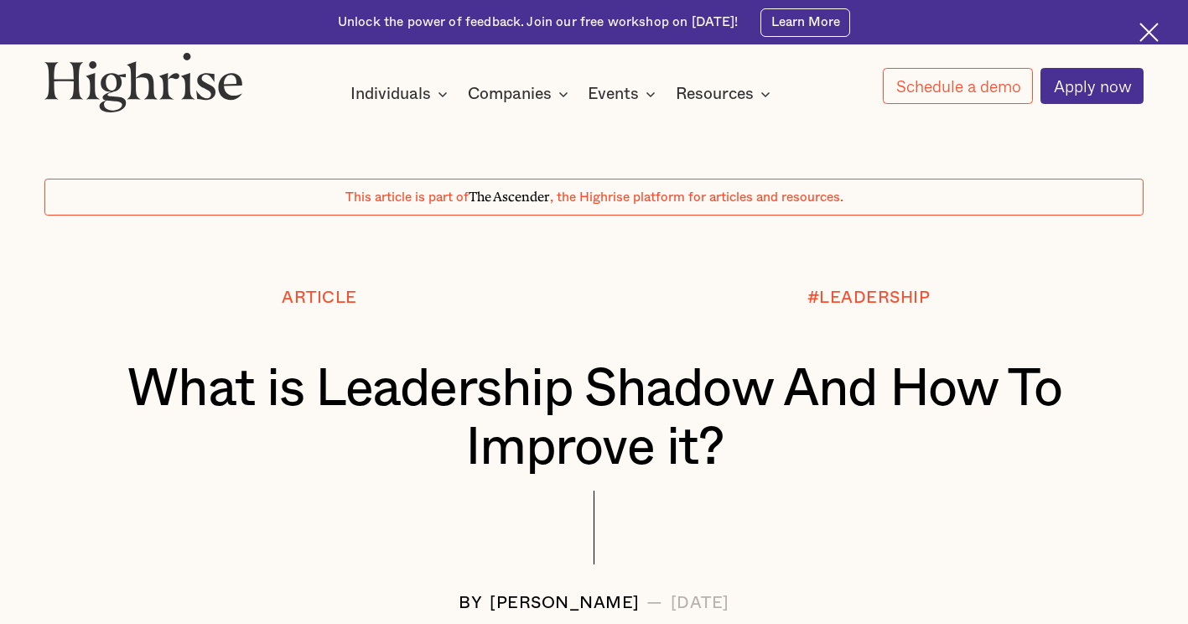 This screenshot has width=1188, height=624. I want to click on span: The Ascender, so click(509, 194).